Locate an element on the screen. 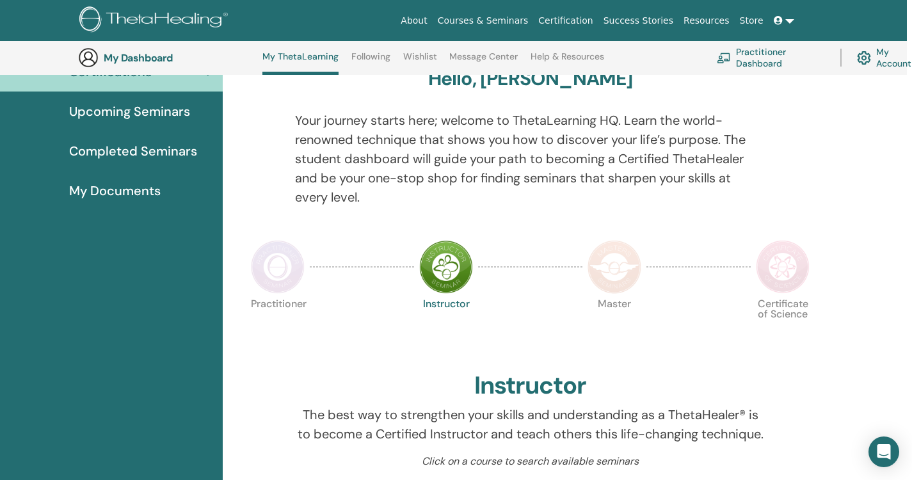  img: logo.png is located at coordinates (156, 20).